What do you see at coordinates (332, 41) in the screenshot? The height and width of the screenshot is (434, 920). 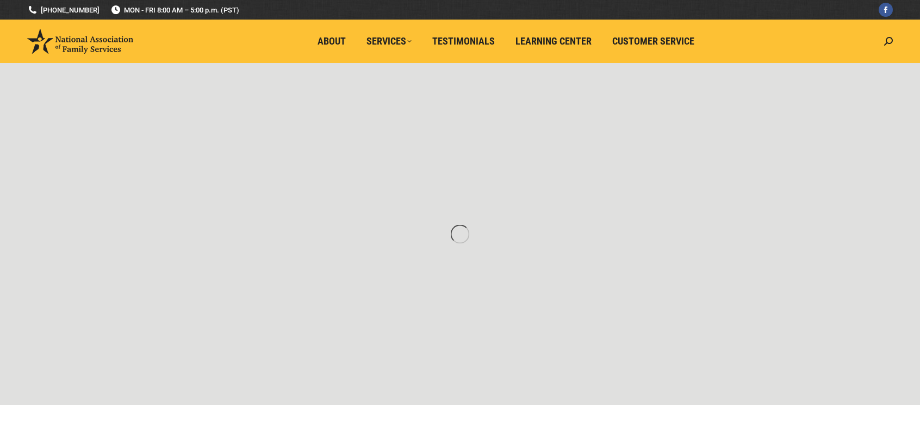 I see `a: About` at bounding box center [332, 41].